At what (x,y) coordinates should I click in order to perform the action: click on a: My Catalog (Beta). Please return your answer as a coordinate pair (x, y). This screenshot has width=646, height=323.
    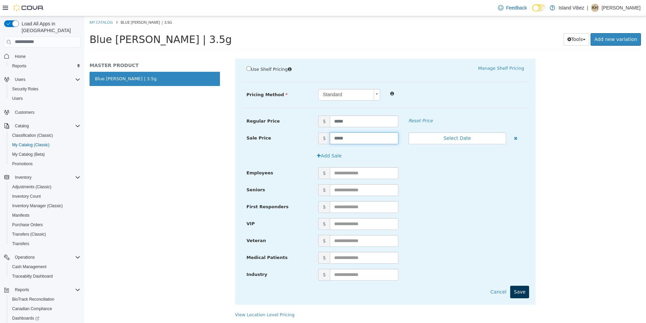
    Looking at the image, I should click on (28, 154).